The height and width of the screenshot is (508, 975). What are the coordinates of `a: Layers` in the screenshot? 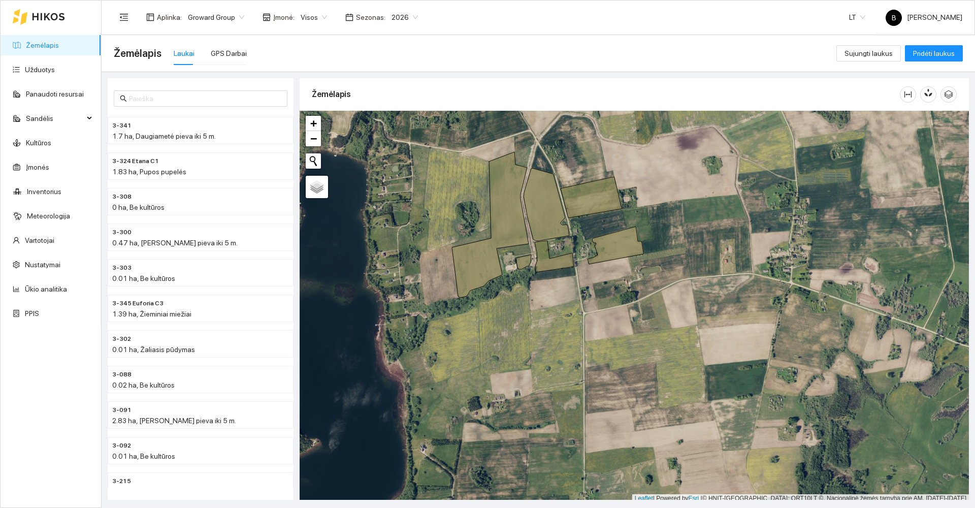 It's located at (317, 187).